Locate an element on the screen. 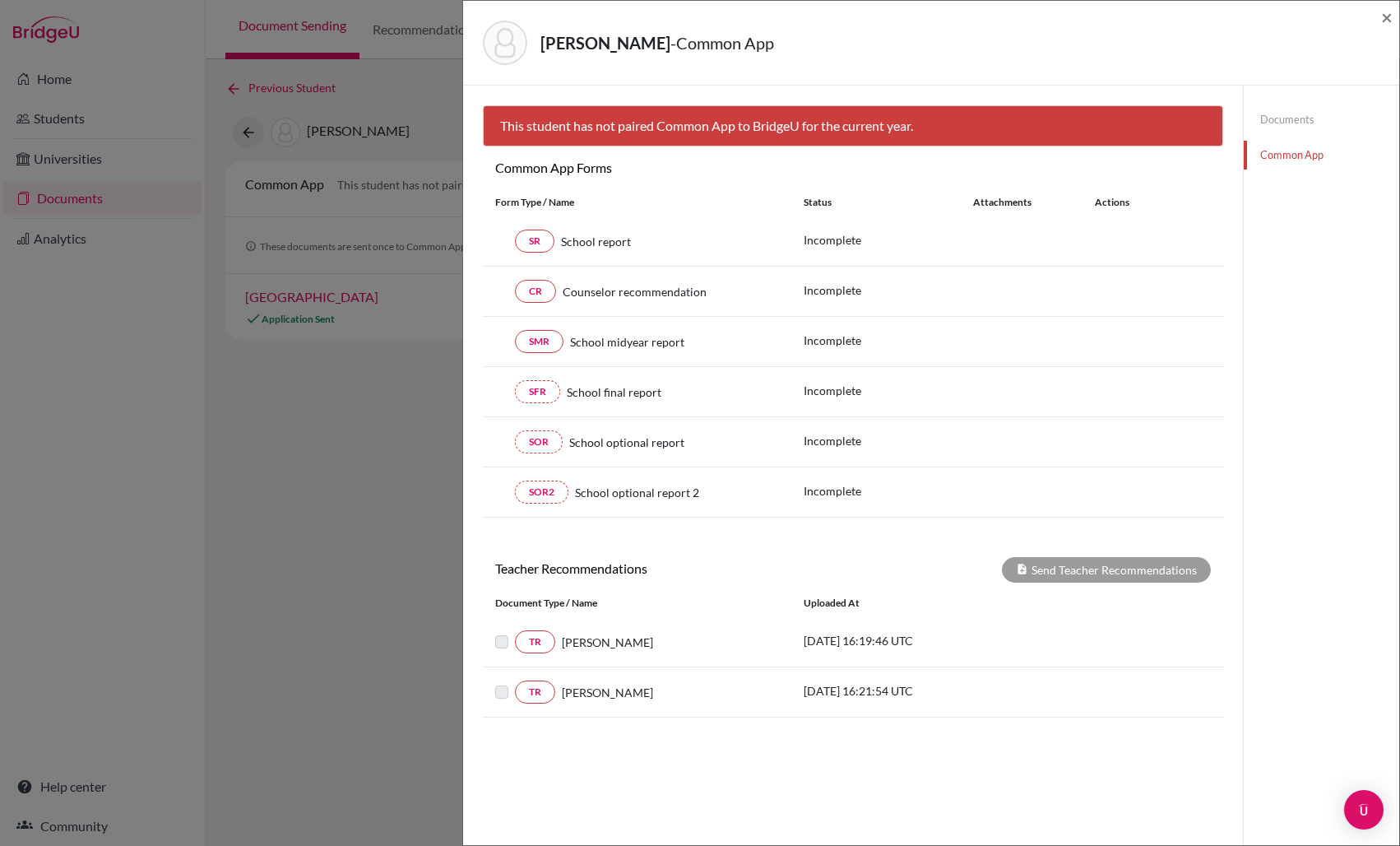 The image size is (1400, 846). div: Send Teacher Recommendations is located at coordinates (1107, 570).